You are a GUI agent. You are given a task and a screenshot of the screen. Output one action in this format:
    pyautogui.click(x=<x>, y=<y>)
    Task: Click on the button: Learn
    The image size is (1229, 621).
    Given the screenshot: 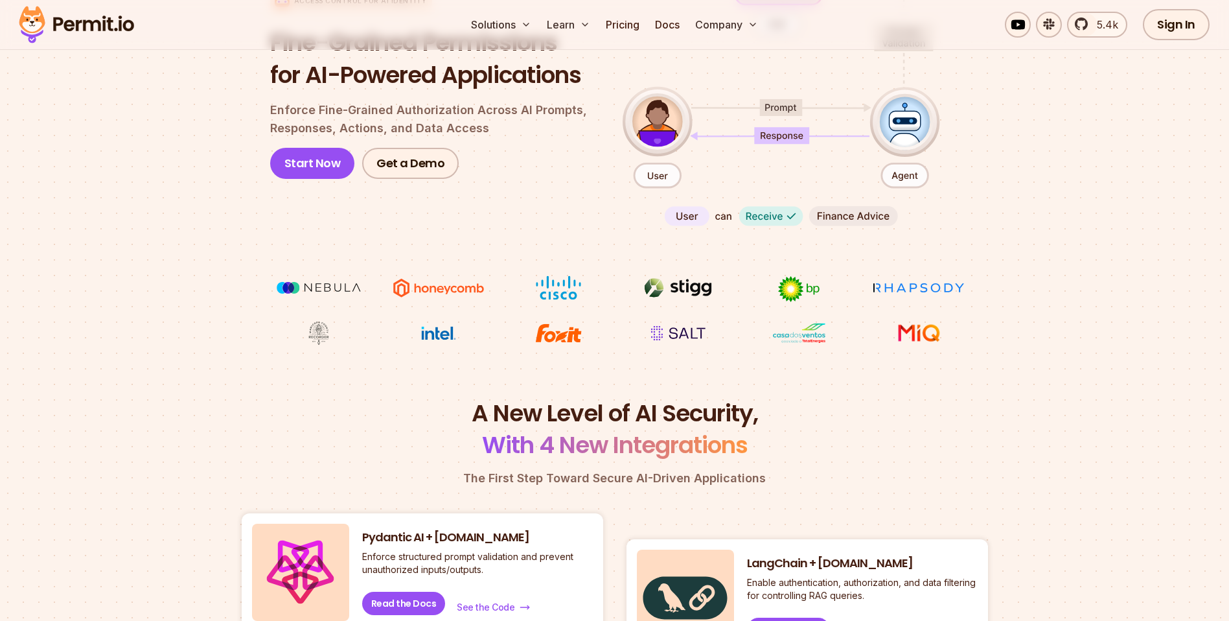 What is the action you would take?
    pyautogui.click(x=568, y=25)
    